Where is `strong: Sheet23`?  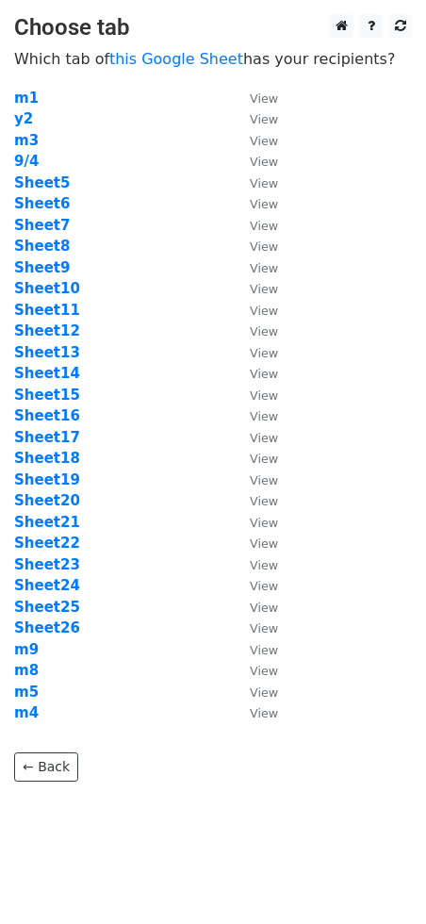 strong: Sheet23 is located at coordinates (47, 565).